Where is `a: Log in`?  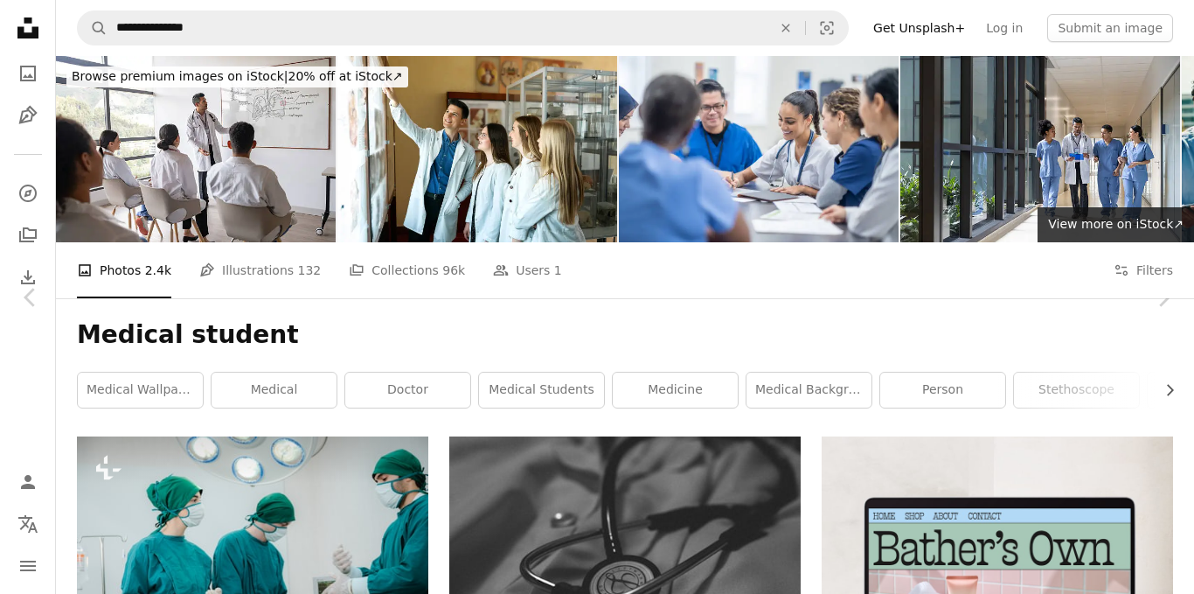 a: Log in is located at coordinates (1005, 28).